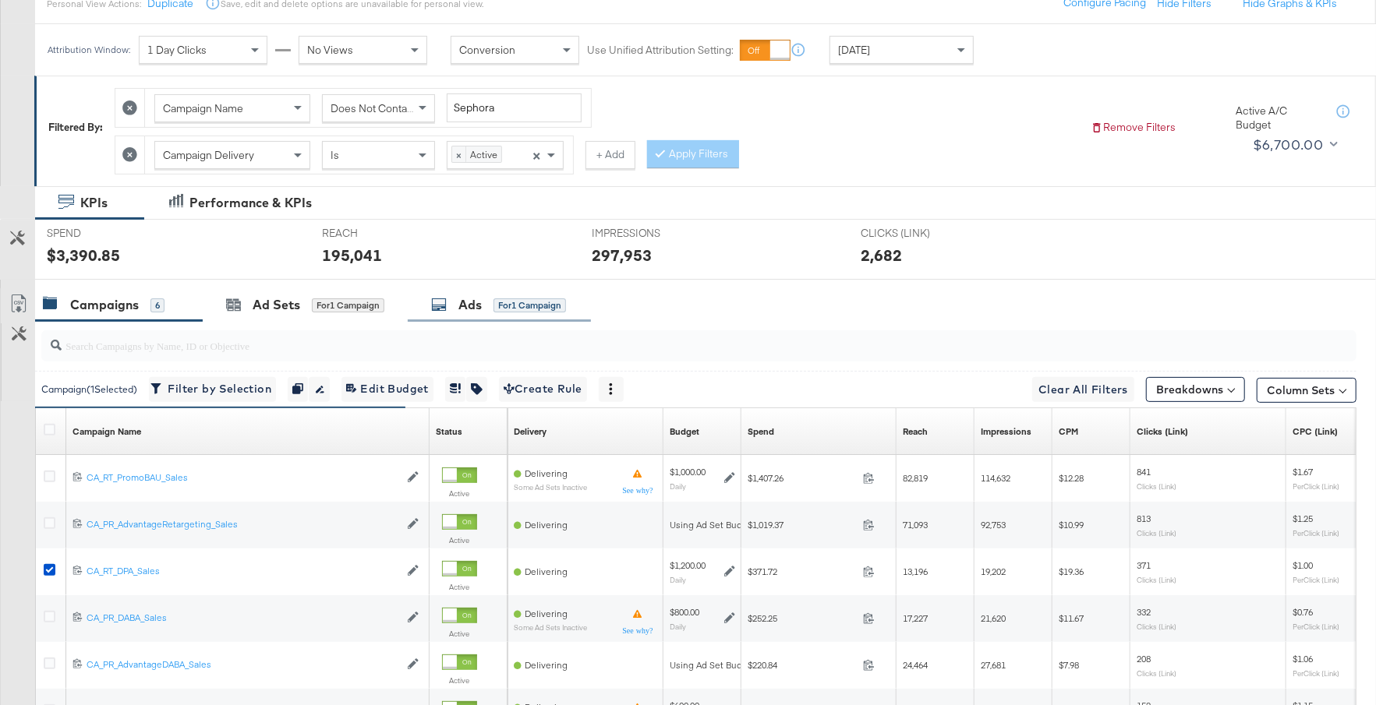 Image resolution: width=1376 pixels, height=705 pixels. What do you see at coordinates (352, 255) in the screenshot?
I see `div: 195,041` at bounding box center [352, 255].